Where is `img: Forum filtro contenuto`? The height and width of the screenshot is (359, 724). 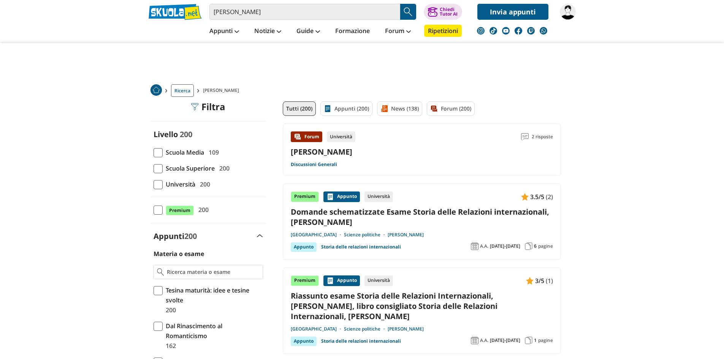
img: Forum filtro contenuto is located at coordinates (434, 109).